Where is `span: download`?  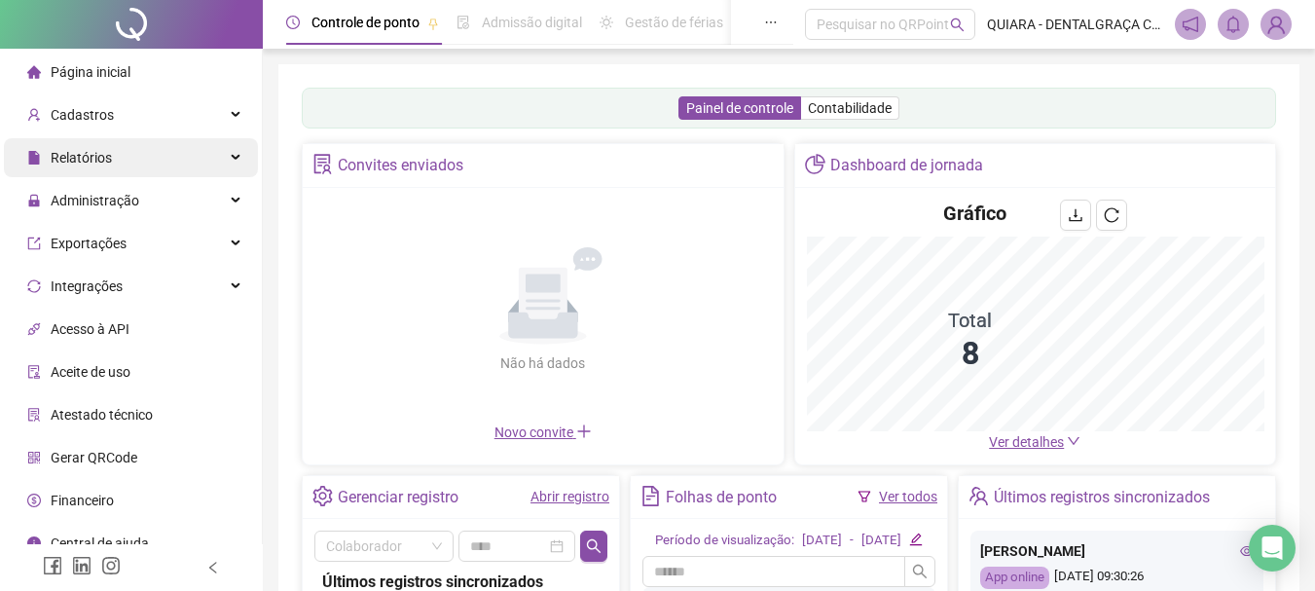 span: download is located at coordinates (1076, 215).